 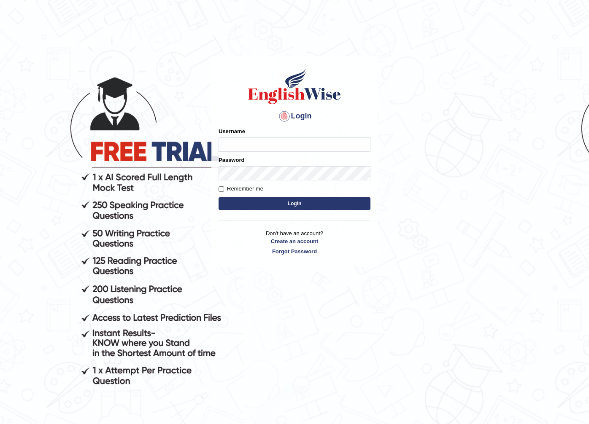 I want to click on button: Login, so click(x=294, y=204).